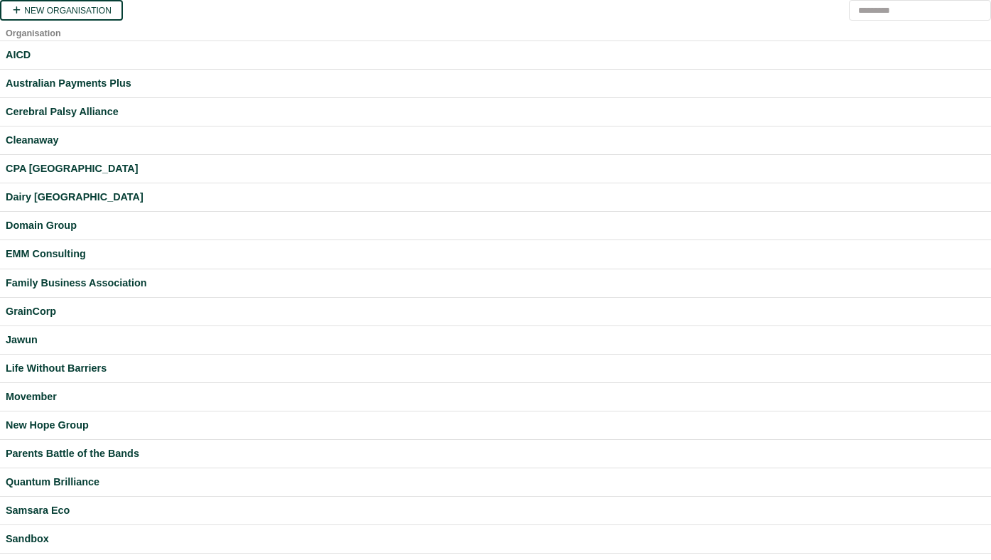  What do you see at coordinates (495, 482) in the screenshot?
I see `div: Quantum Brilliance` at bounding box center [495, 482].